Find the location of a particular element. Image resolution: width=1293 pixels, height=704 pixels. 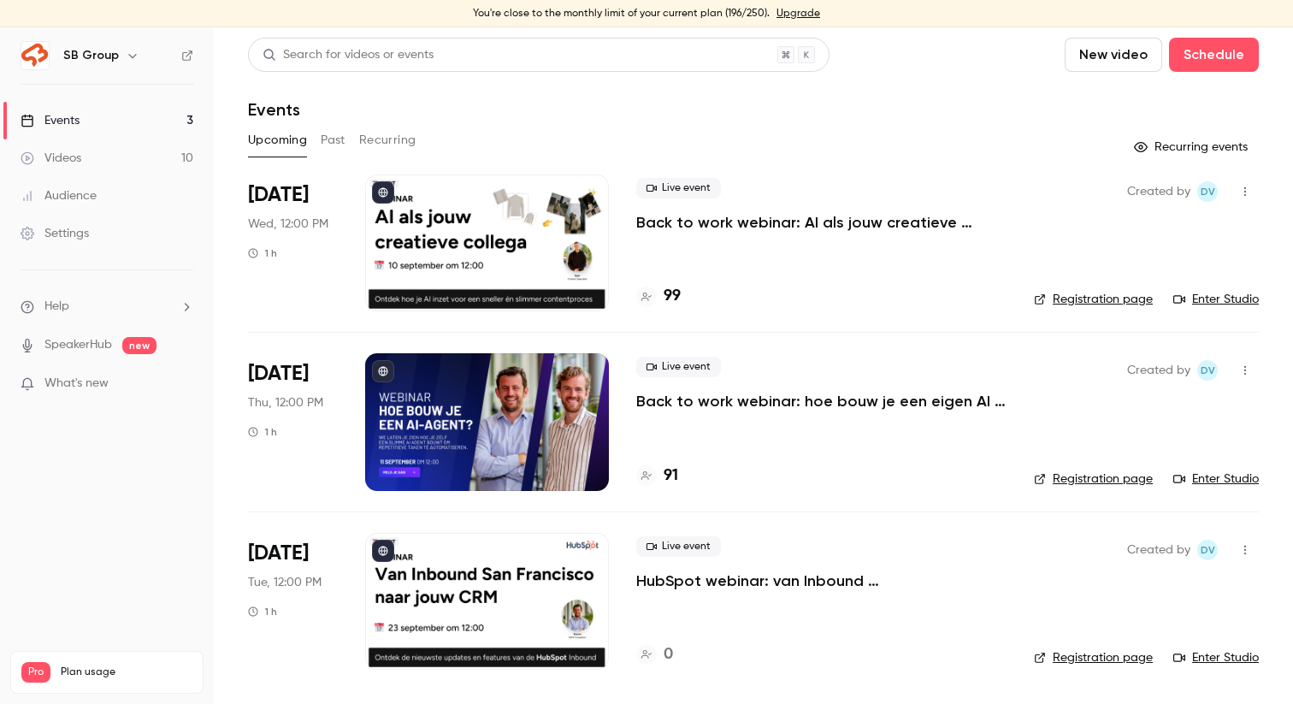

a: Back to work webinar: AI als jouw creatieve collega is located at coordinates (821, 222).